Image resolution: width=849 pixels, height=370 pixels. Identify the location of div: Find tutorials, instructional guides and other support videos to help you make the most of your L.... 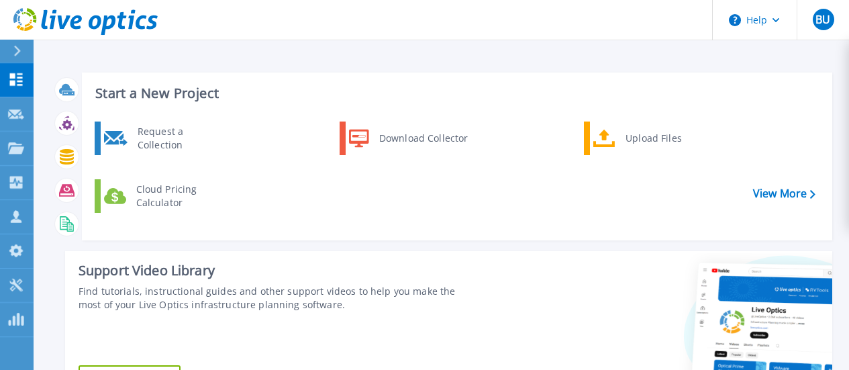
(278, 298).